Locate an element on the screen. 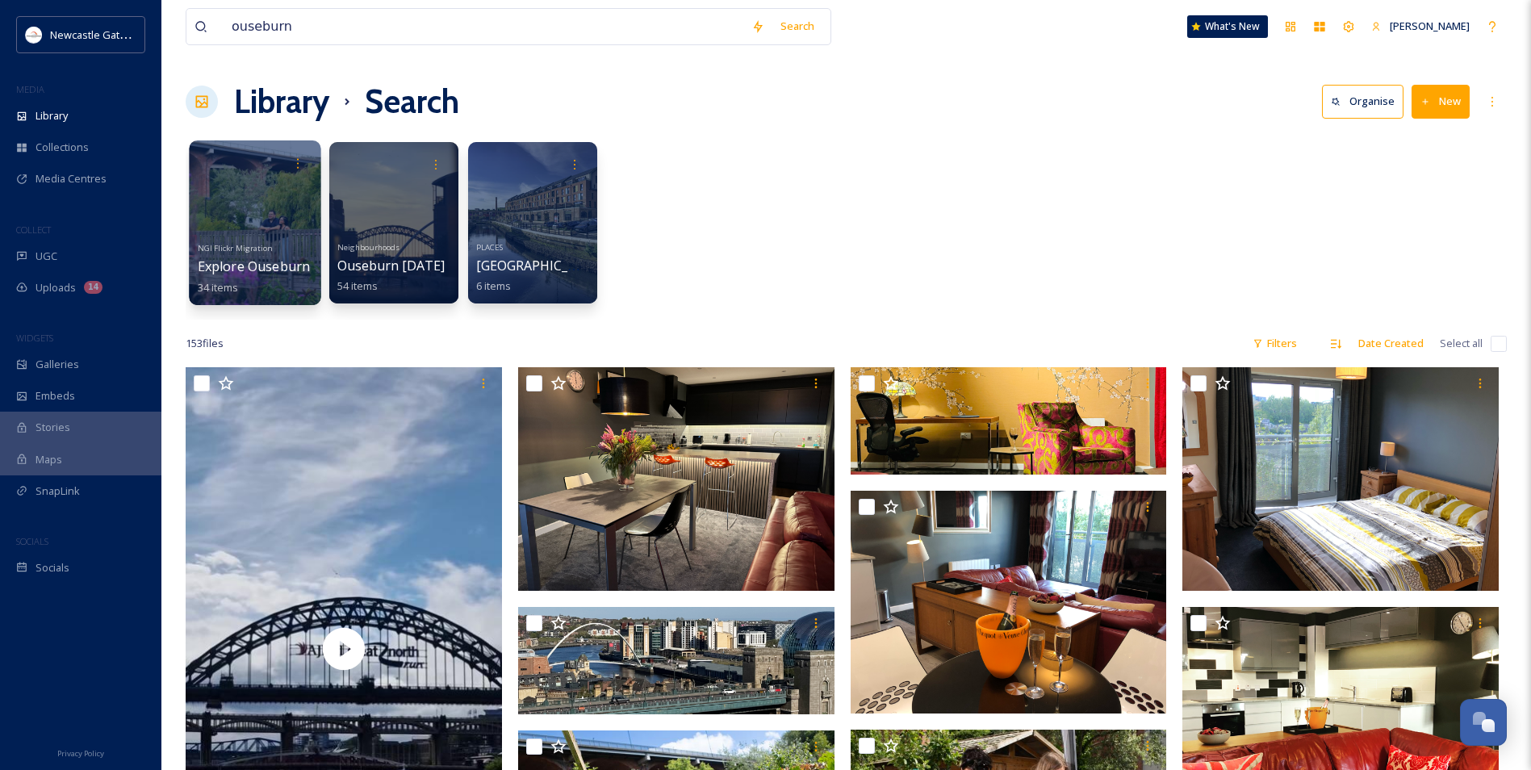 This screenshot has height=770, width=1531. input: Search your library is located at coordinates (483, 27).